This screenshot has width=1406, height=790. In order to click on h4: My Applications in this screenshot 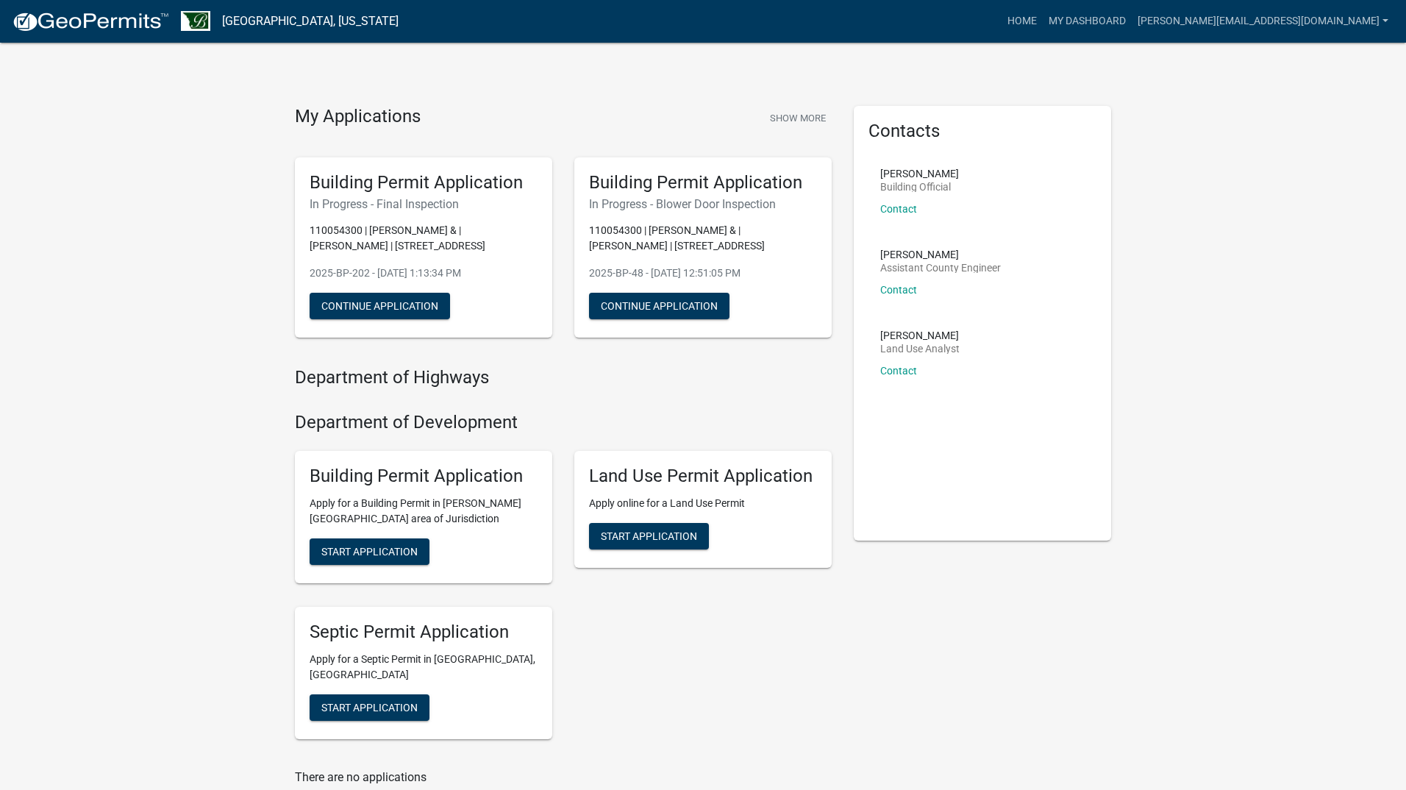, I will do `click(357, 117)`.